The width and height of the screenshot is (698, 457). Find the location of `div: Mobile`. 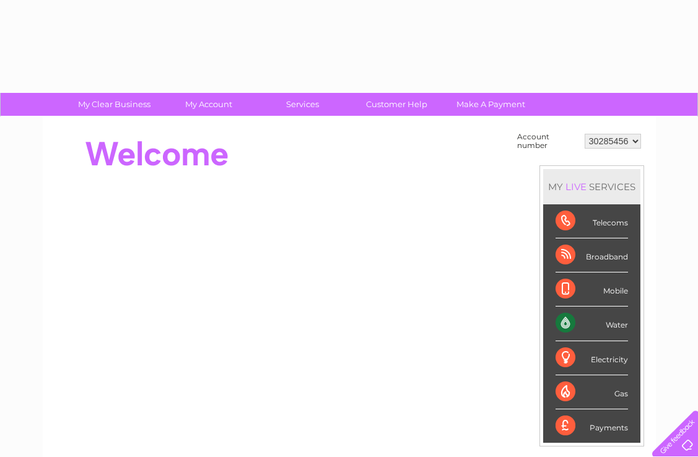

div: Mobile is located at coordinates (591, 289).